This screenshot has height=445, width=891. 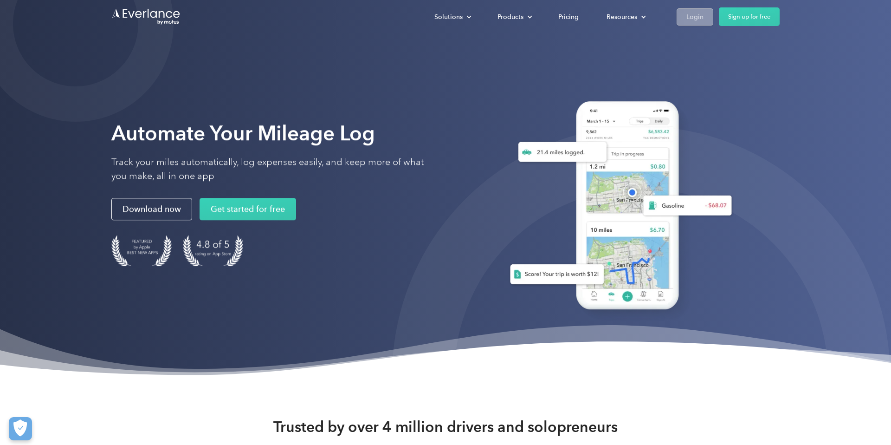 I want to click on strong: Automate Your Mileage Log, so click(x=243, y=133).